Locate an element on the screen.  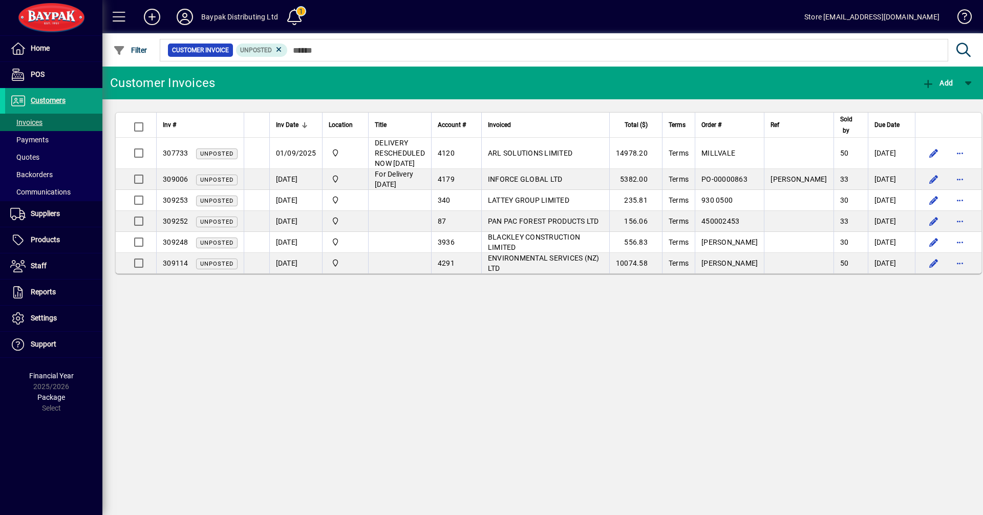
span: 30 is located at coordinates (844, 242).